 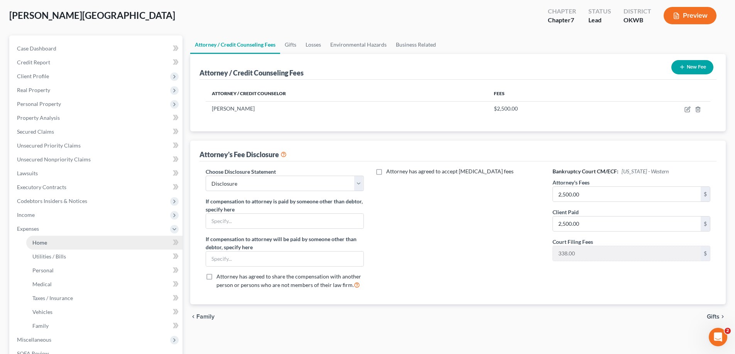 I want to click on a: Family, so click(x=104, y=326).